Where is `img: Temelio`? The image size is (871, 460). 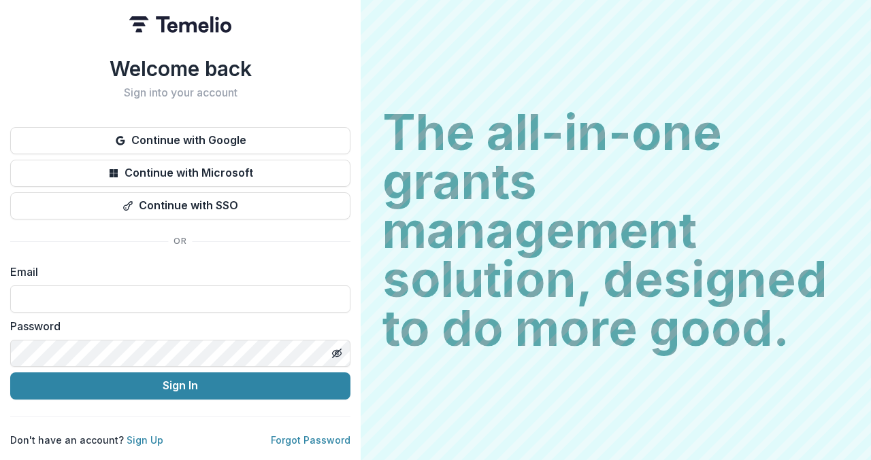 img: Temelio is located at coordinates (180, 24).